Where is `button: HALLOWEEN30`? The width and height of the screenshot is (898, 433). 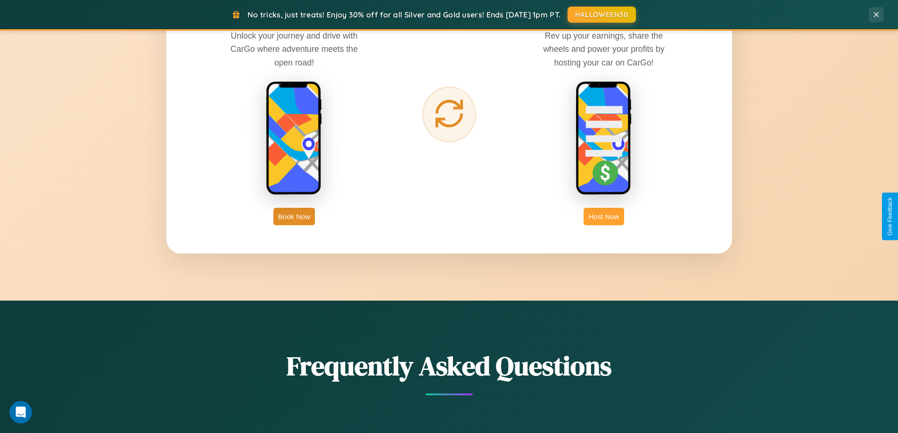
button: HALLOWEEN30 is located at coordinates (601, 15).